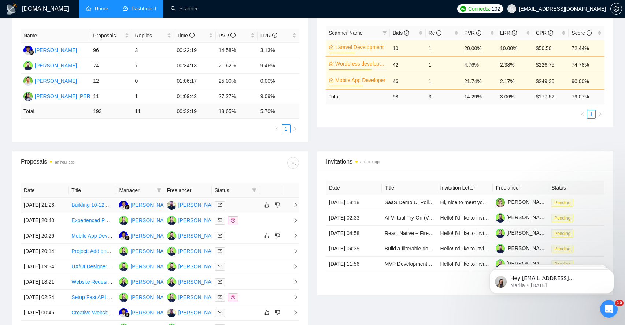 The height and width of the screenshot is (325, 625). What do you see at coordinates (92, 298) in the screenshot?
I see `td: Setup Fast API Backend & PR delivery` at bounding box center [92, 298].